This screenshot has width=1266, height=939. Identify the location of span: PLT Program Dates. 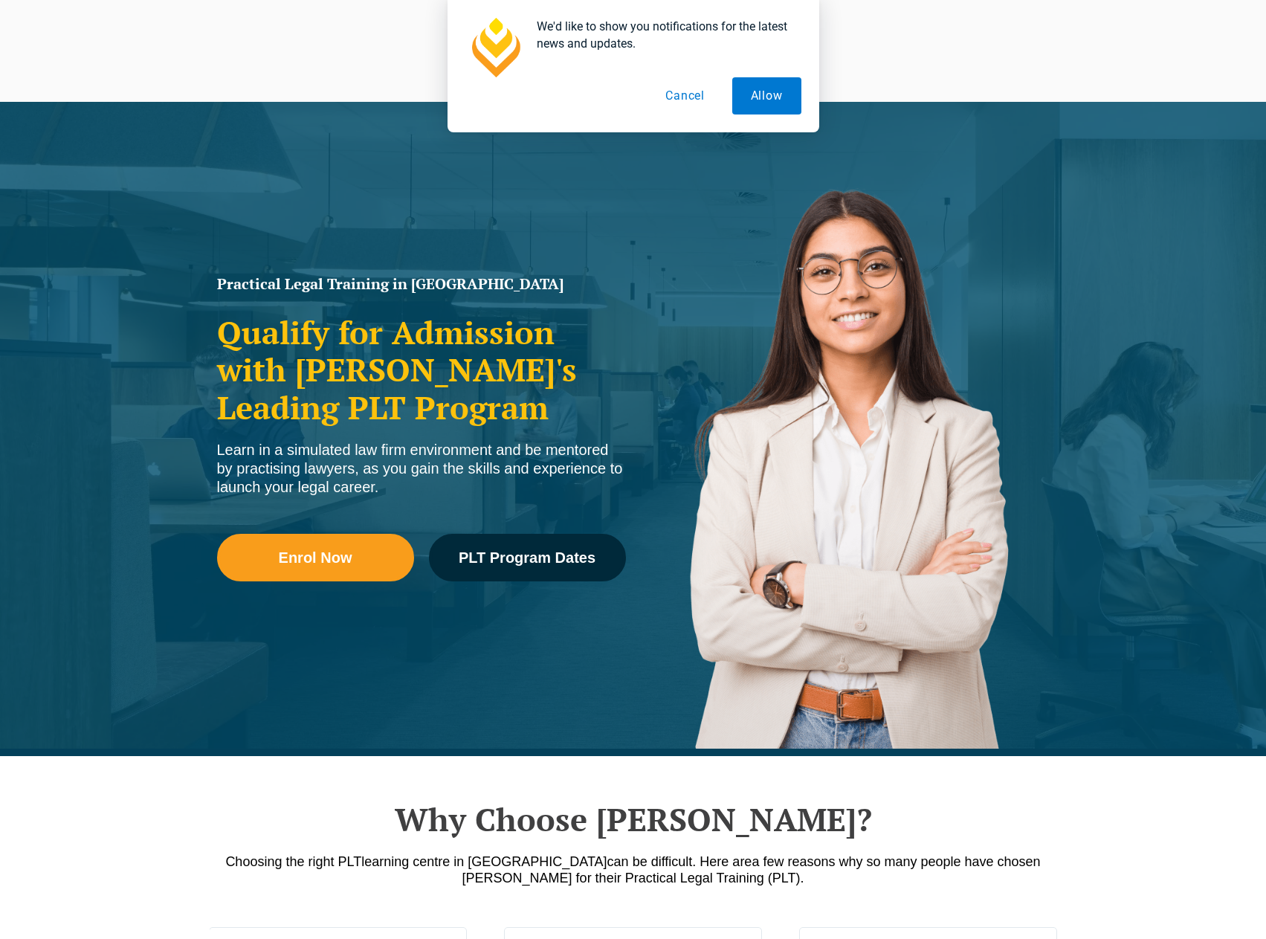
(527, 558).